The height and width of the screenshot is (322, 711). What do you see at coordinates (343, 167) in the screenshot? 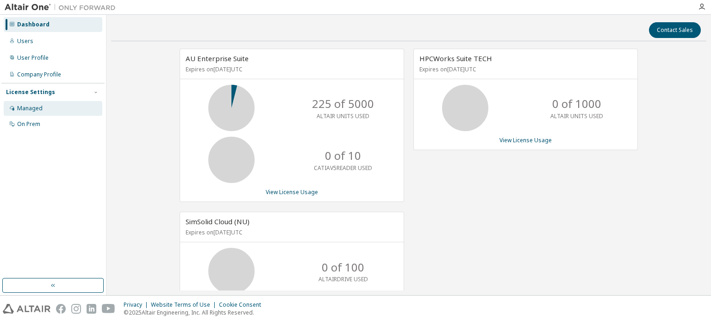
I see `p: CATIAV5READER USED` at bounding box center [343, 167].